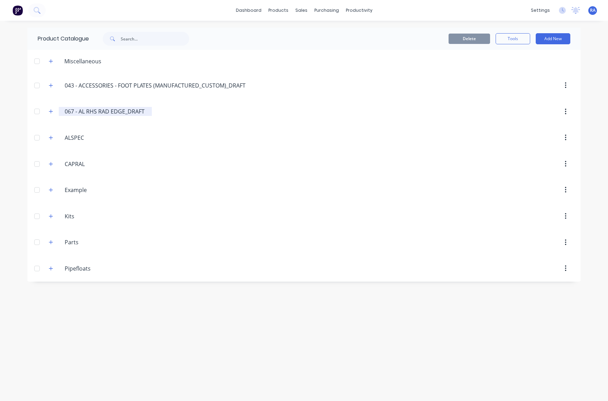 The height and width of the screenshot is (401, 608). I want to click on img: Factory, so click(18, 10).